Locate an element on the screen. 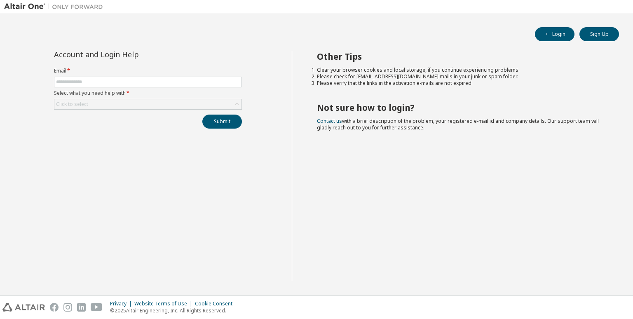 The height and width of the screenshot is (319, 633). button: Submit is located at coordinates (222, 121).